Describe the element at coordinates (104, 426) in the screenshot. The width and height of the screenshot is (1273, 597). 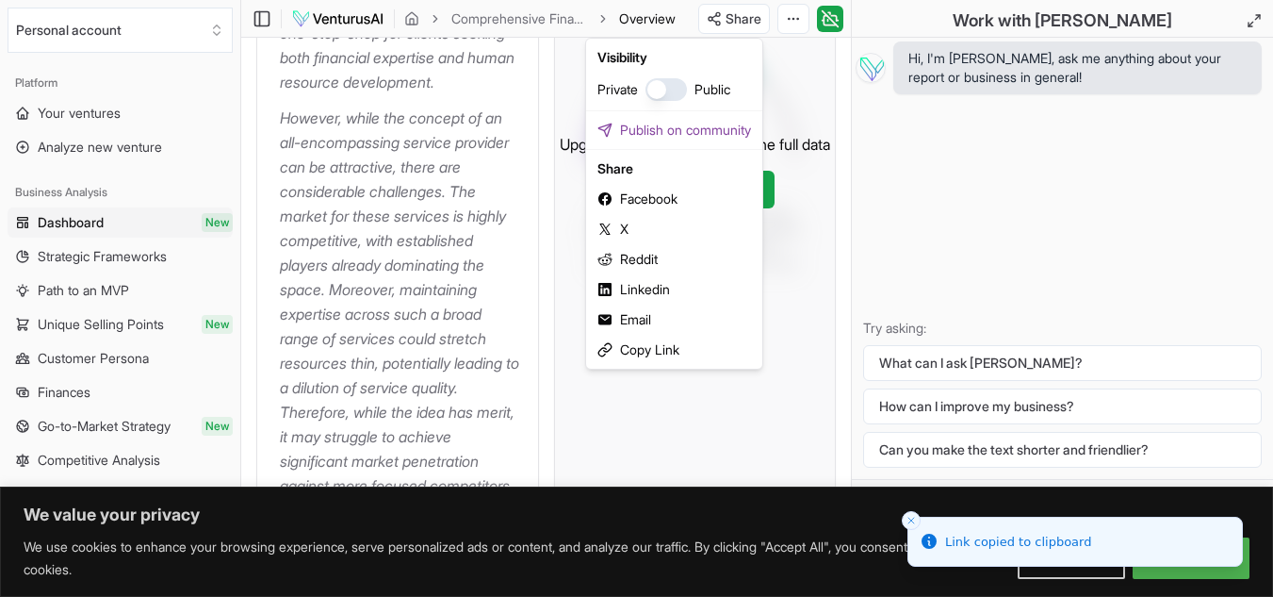
I see `span: Go-to-Market Strategy` at that location.